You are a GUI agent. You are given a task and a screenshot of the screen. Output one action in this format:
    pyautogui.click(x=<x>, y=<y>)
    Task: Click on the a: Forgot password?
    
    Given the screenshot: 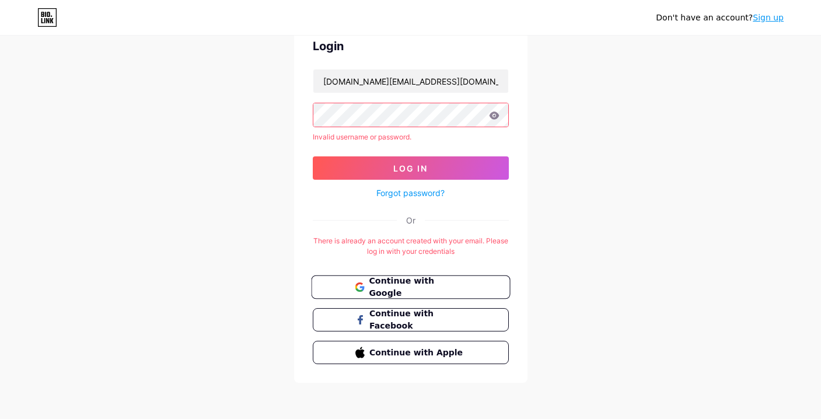 What is the action you would take?
    pyautogui.click(x=410, y=193)
    